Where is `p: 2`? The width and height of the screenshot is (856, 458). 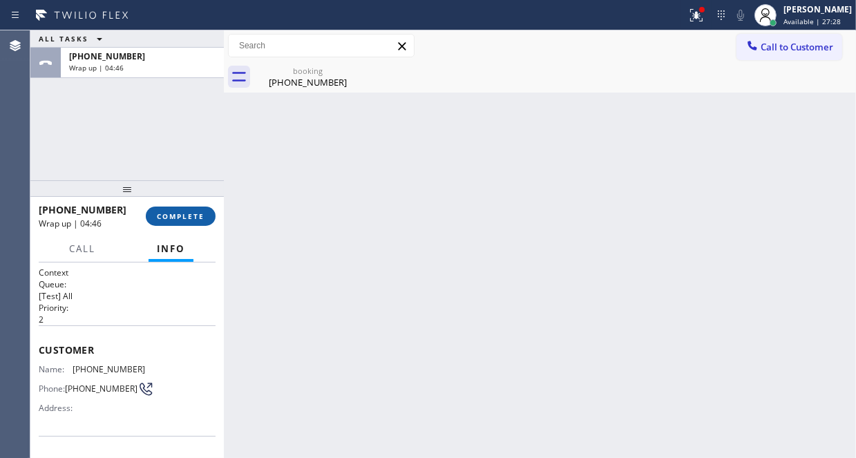
p: 2 is located at coordinates (127, 319).